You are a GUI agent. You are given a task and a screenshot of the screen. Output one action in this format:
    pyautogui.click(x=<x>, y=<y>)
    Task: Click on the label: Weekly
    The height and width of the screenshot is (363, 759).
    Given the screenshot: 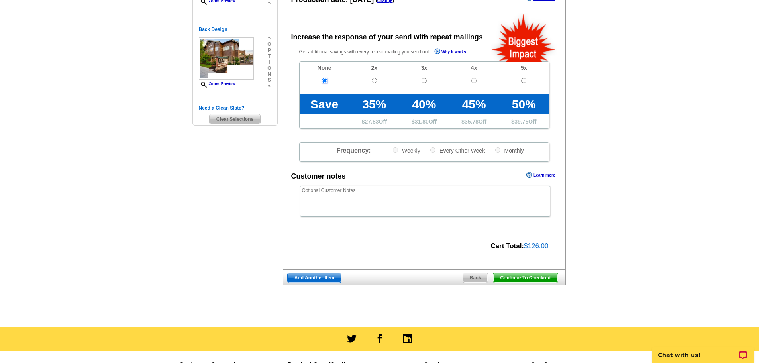 What is the action you would take?
    pyautogui.click(x=406, y=150)
    